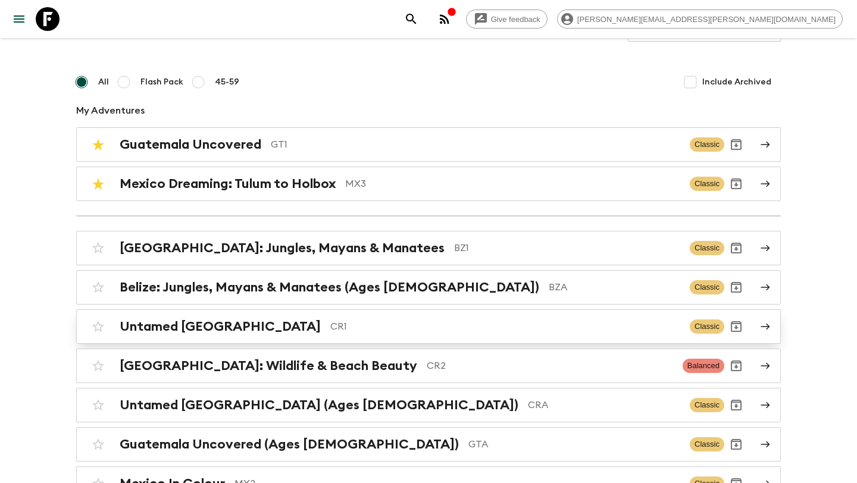 The width and height of the screenshot is (857, 483). Describe the element at coordinates (475, 145) in the screenshot. I see `p: GT1` at that location.